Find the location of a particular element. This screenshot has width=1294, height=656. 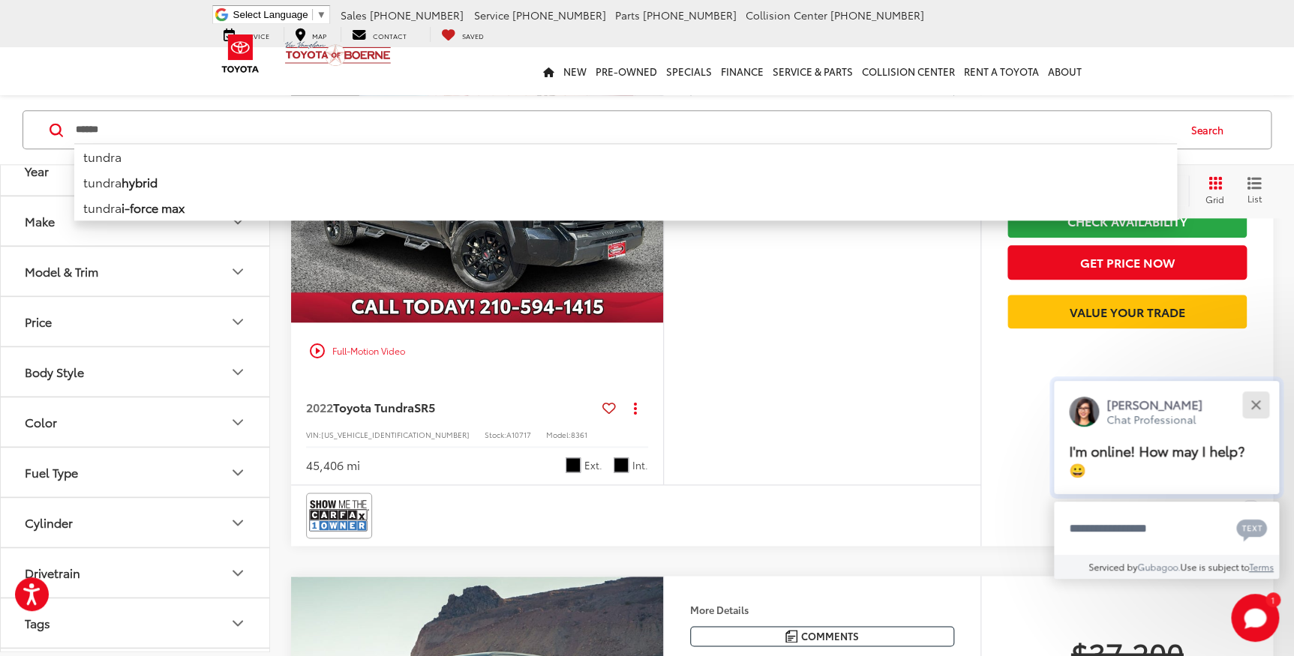

span: 8361 is located at coordinates (579, 434).